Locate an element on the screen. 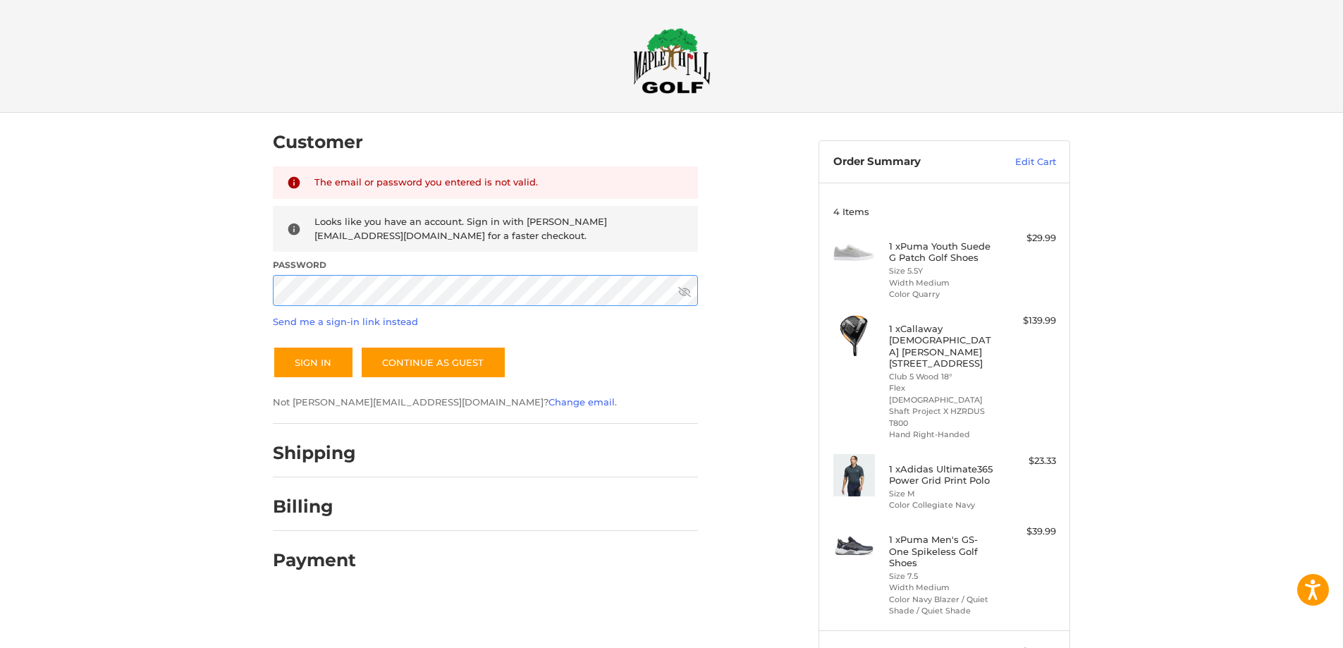 The image size is (1343, 648). li: Size 5.5Y is located at coordinates (943, 271).